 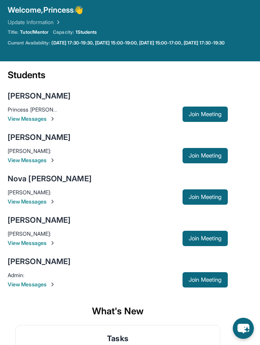 I want to click on span: Title:, so click(x=13, y=32).